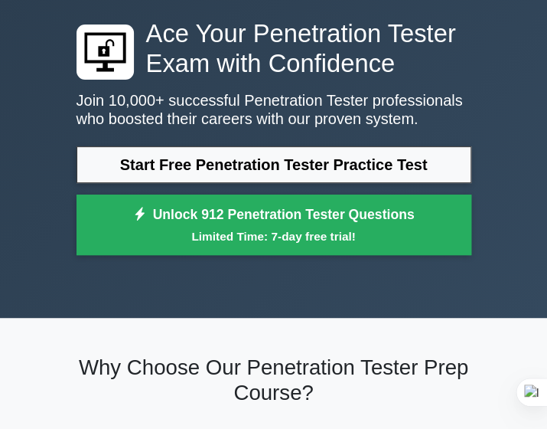 This screenshot has height=429, width=547. Describe the element at coordinates (274, 48) in the screenshot. I see `h1: Ace Your Penetration Tester Exam with Confidence` at that location.